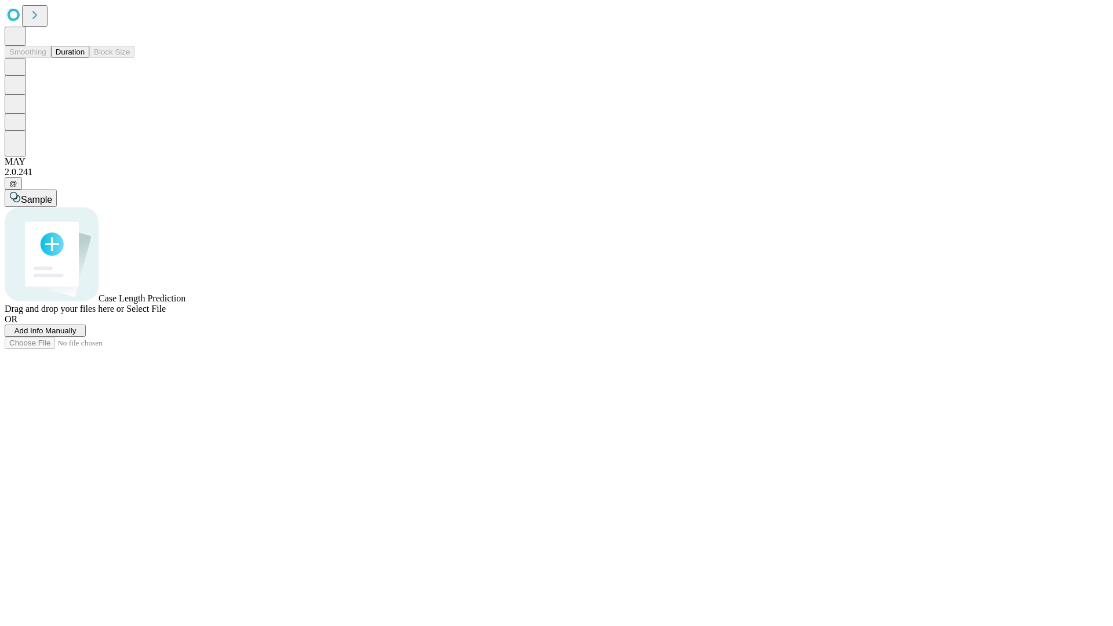 The width and height of the screenshot is (1113, 626). I want to click on button: Sample, so click(31, 198).